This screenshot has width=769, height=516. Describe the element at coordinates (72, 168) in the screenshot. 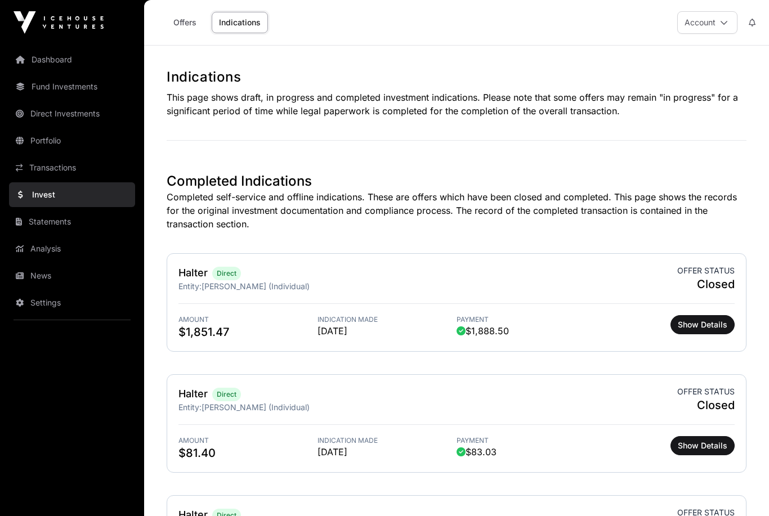

I see `a: Transactions` at that location.